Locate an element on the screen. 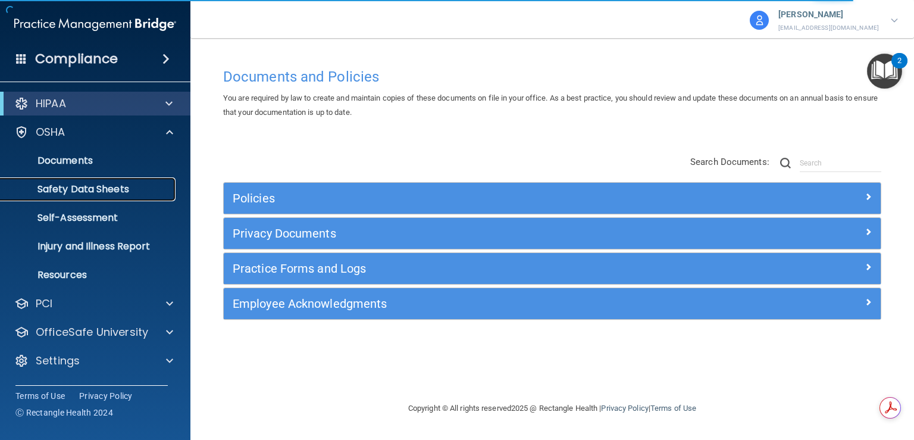 The width and height of the screenshot is (914, 440). p: HIPAA is located at coordinates (51, 104).